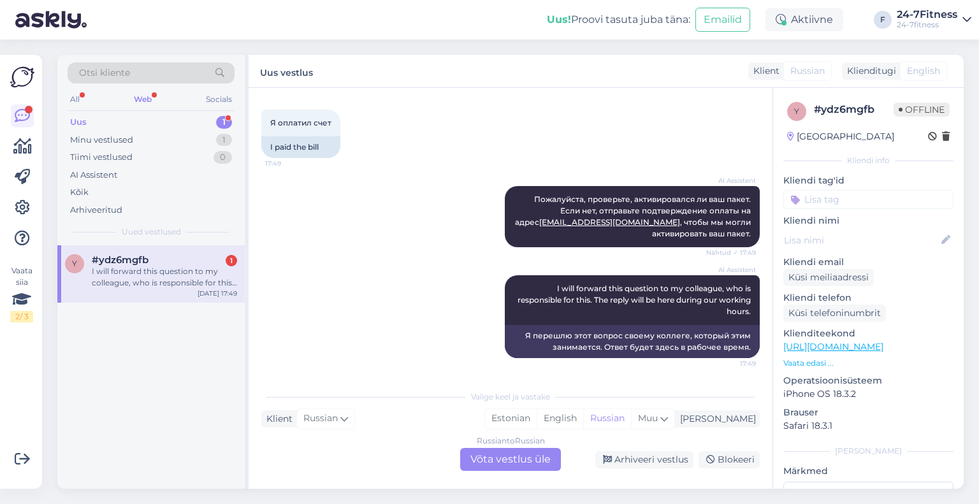 This screenshot has height=504, width=979. I want to click on p: Operatsioonisüsteem, so click(868, 381).